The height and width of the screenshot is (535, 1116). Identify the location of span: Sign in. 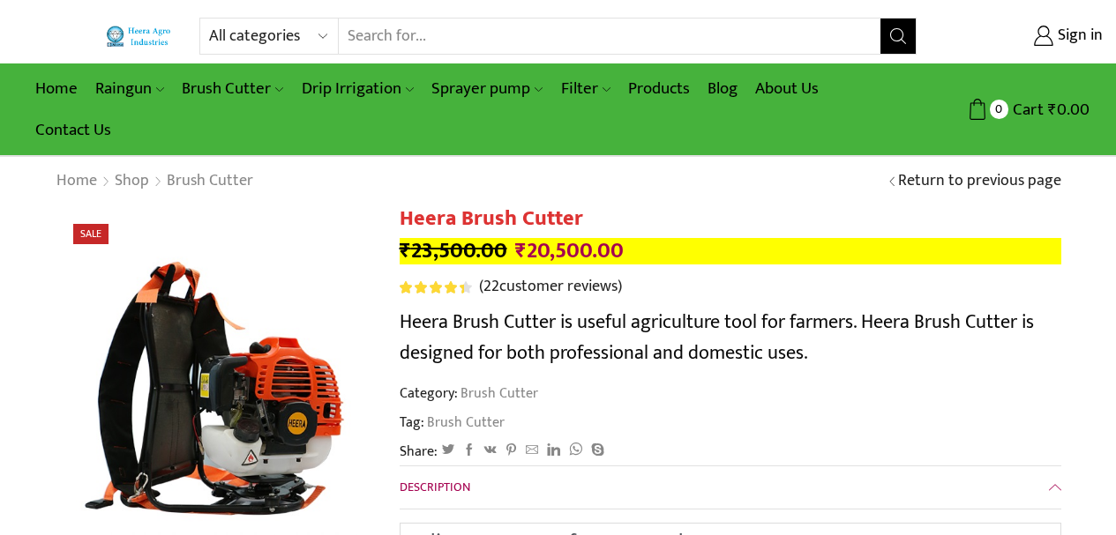
(1078, 36).